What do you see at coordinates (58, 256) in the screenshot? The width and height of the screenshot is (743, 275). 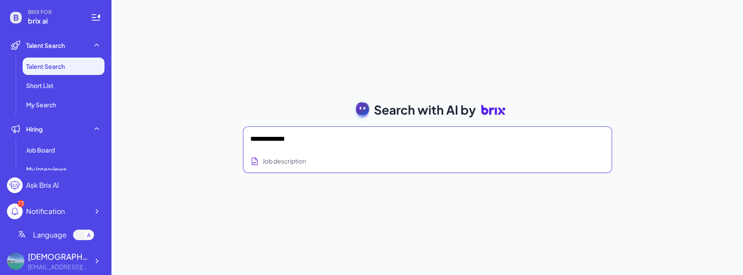 I see `div: laizhineng789 laiz` at bounding box center [58, 256].